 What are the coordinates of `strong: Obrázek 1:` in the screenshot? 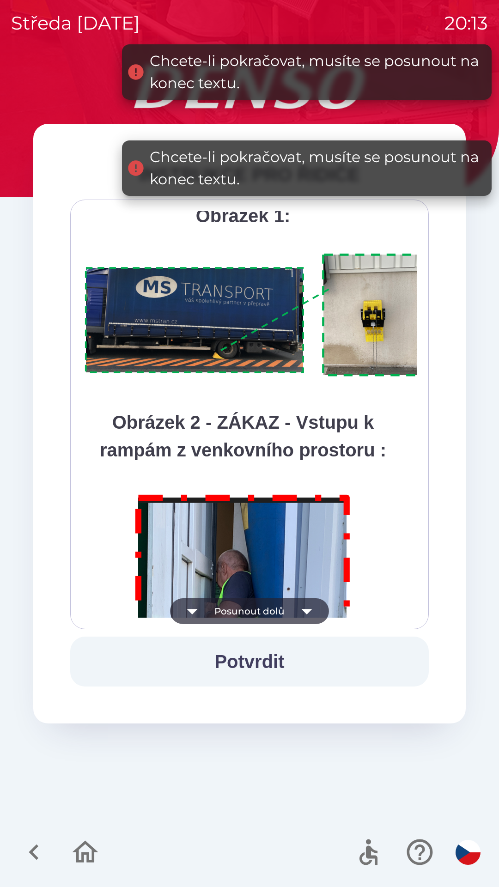 It's located at (243, 216).